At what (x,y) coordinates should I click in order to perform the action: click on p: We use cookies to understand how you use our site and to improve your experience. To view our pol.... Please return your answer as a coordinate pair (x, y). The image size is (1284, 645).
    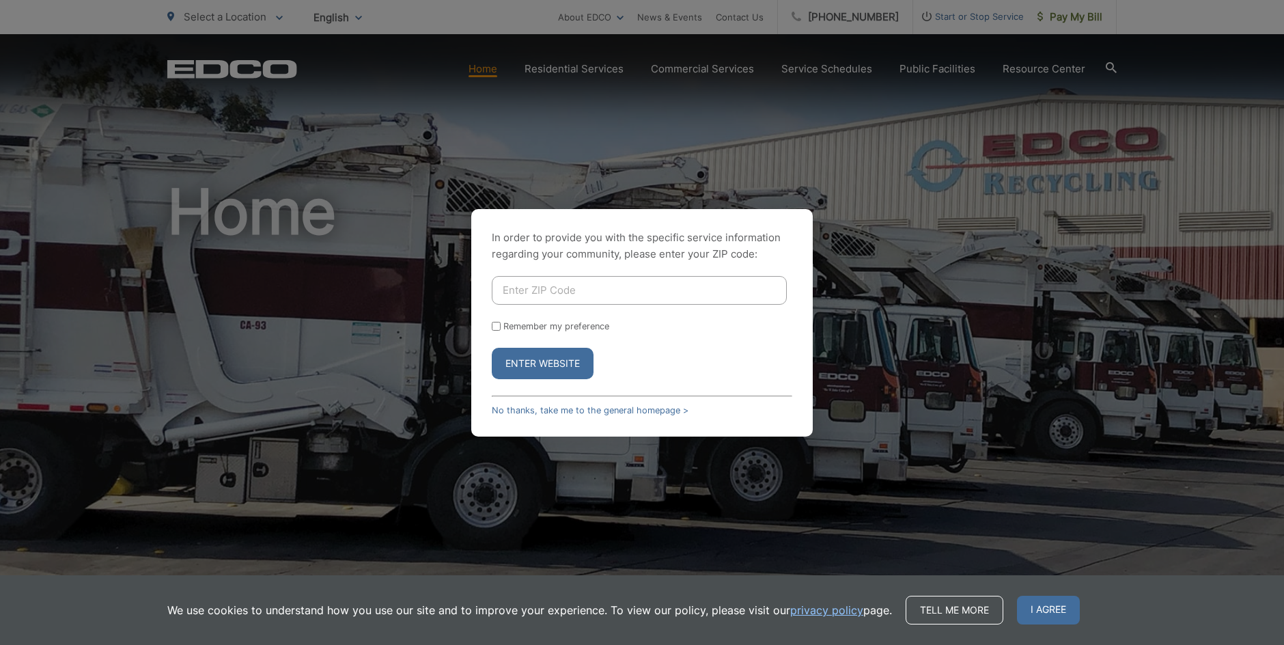
    Looking at the image, I should click on (529, 610).